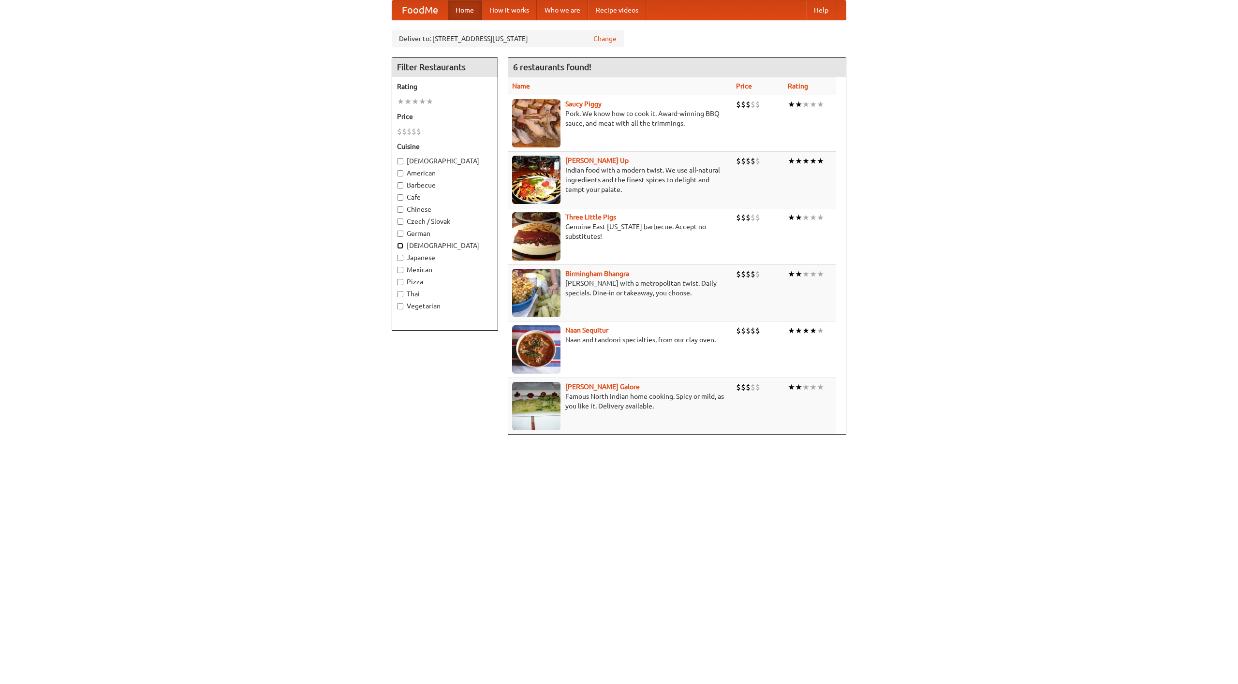 This screenshot has width=1238, height=684. What do you see at coordinates (445, 173) in the screenshot?
I see `label: American` at bounding box center [445, 173].